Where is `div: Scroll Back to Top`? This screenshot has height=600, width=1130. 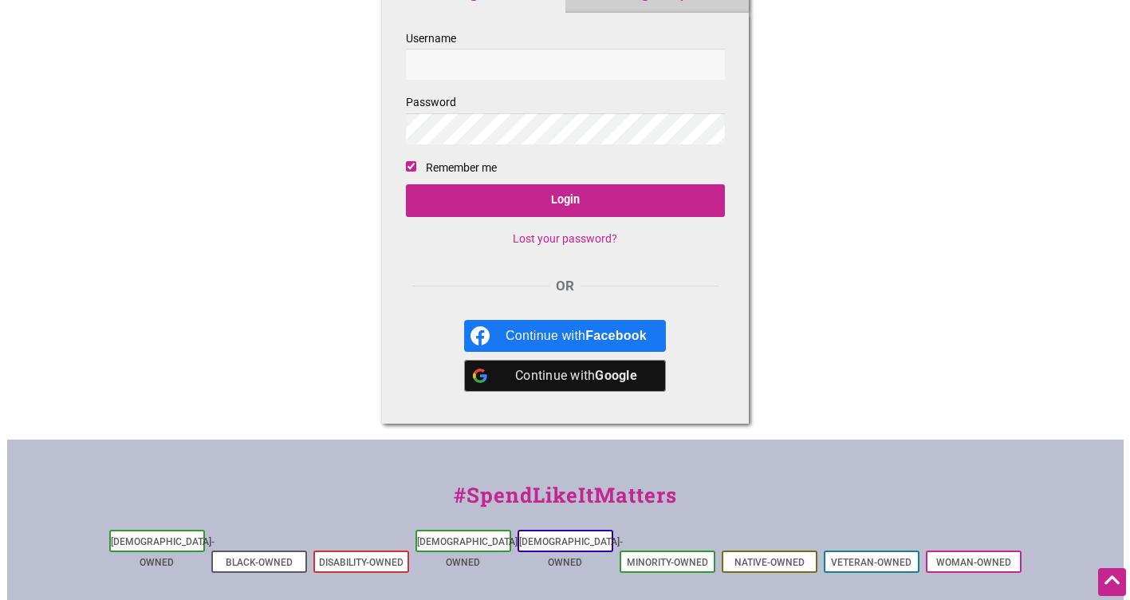 div: Scroll Back to Top is located at coordinates (1111, 581).